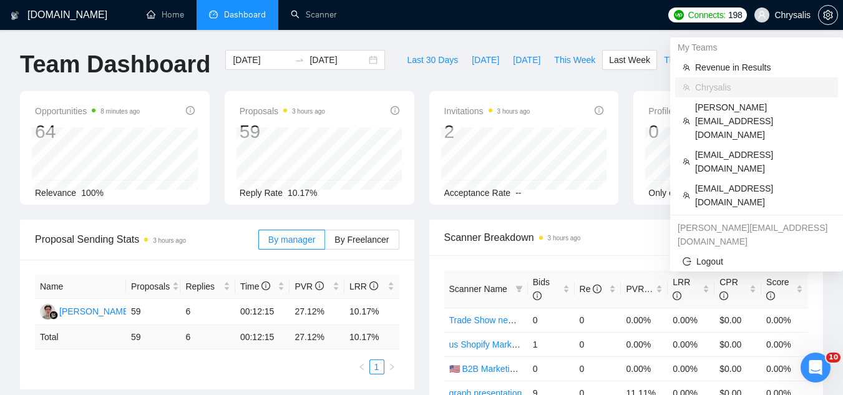 This screenshot has height=395, width=843. What do you see at coordinates (73, 11) in the screenshot?
I see `h1: Dima` at bounding box center [73, 11].